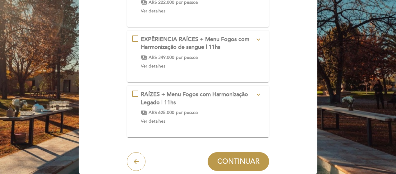  I want to click on i: arrow_back, so click(136, 162).